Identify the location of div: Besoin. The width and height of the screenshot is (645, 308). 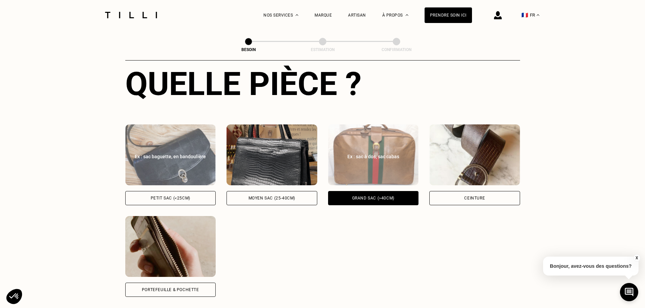
(248, 50).